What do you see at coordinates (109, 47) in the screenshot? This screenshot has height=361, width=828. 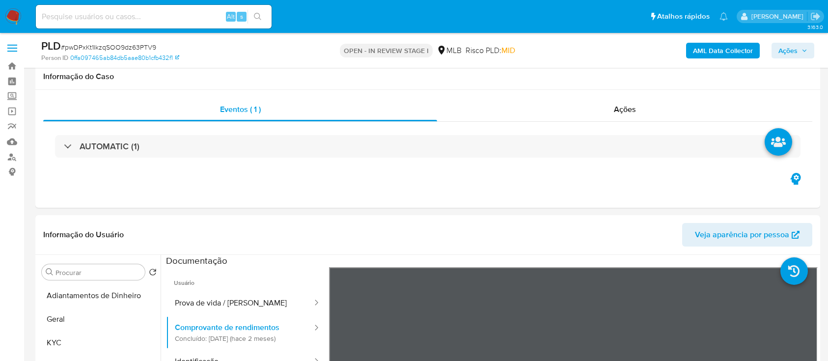 I see `span: # pwDPxKt1lkzqSOO9dz63PTV9` at bounding box center [109, 47].